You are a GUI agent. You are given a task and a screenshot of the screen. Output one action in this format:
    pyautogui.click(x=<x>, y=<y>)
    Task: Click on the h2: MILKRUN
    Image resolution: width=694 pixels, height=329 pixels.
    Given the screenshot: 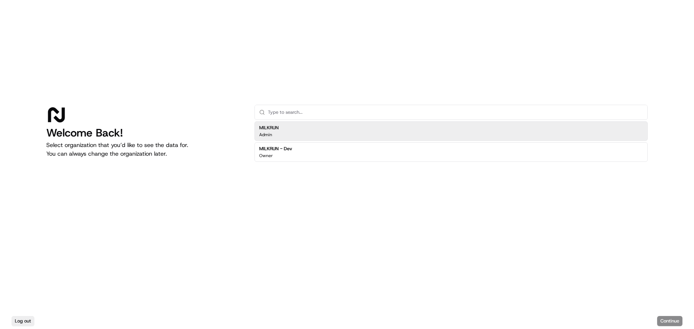 What is the action you would take?
    pyautogui.click(x=269, y=128)
    